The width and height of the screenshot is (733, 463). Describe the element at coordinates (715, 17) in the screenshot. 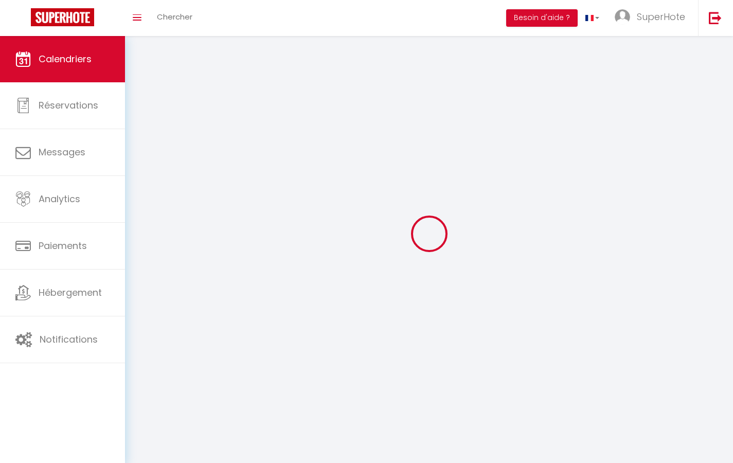

I see `img: logout` at that location.